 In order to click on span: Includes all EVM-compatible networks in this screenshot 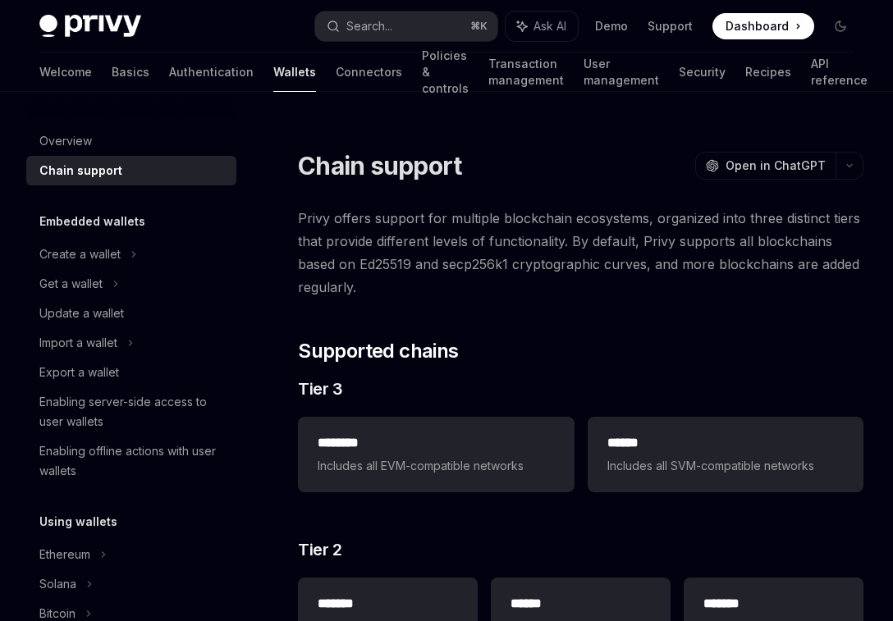, I will do `click(436, 466)`.